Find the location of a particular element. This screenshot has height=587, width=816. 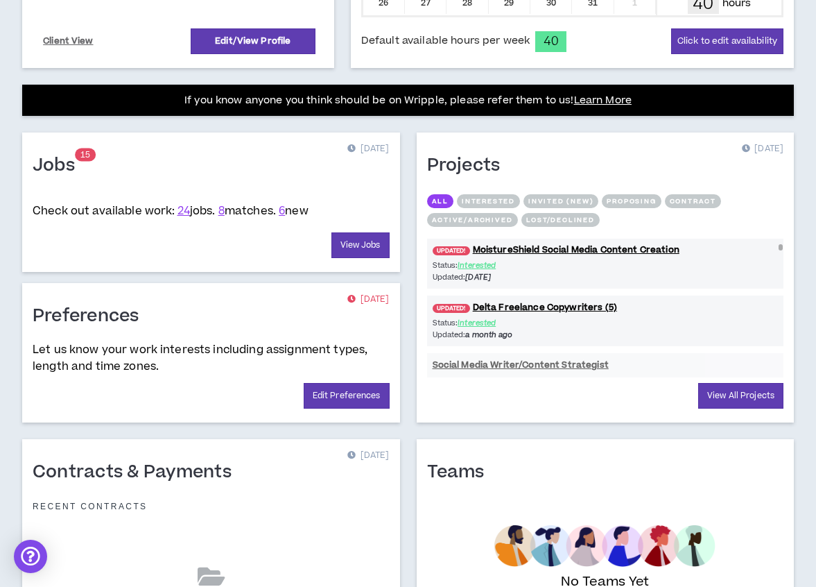

p: Let us know your work interests including assignment types, length and time zones. is located at coordinates (211, 358).